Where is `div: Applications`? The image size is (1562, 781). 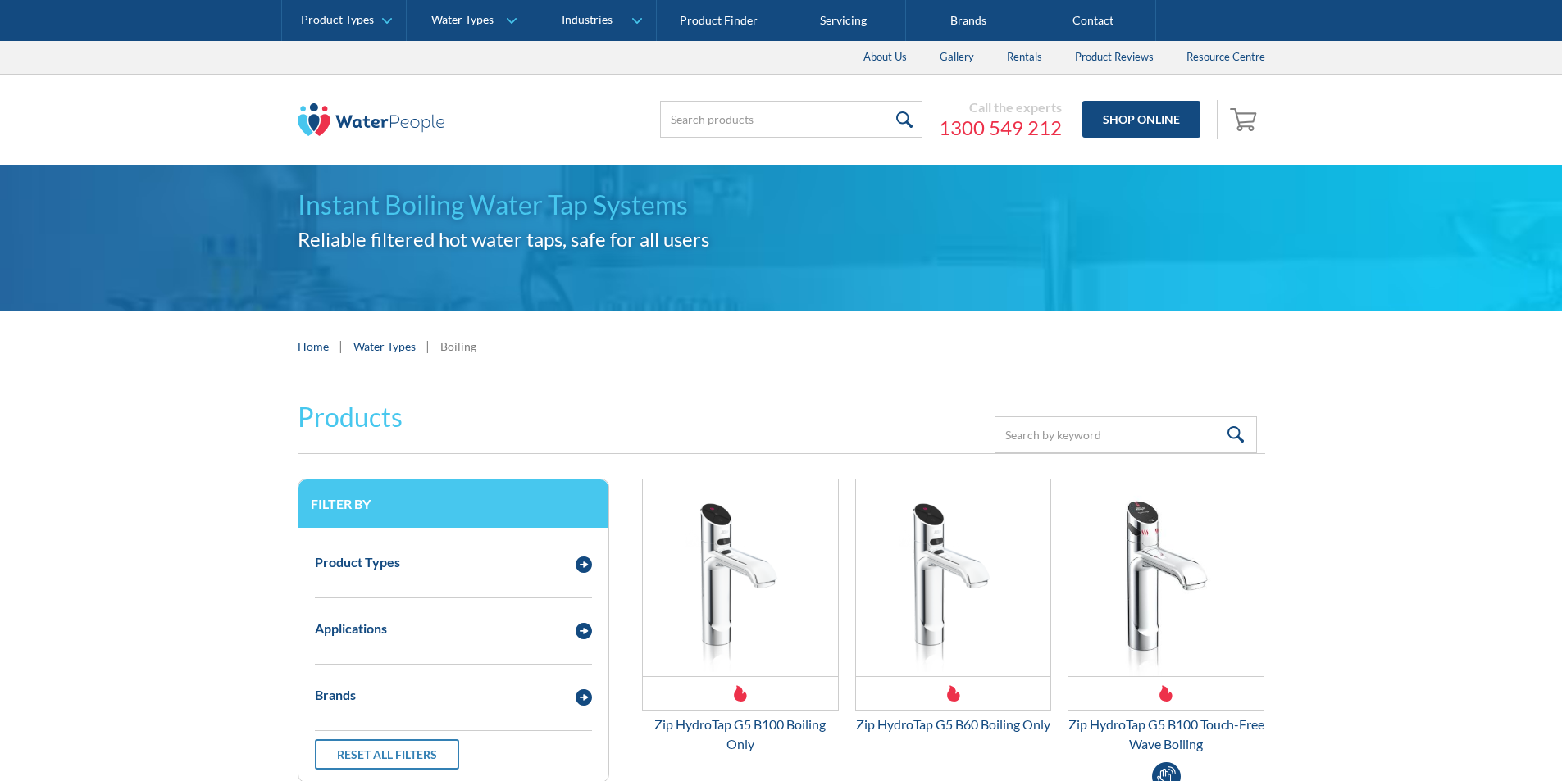 div: Applications is located at coordinates (351, 629).